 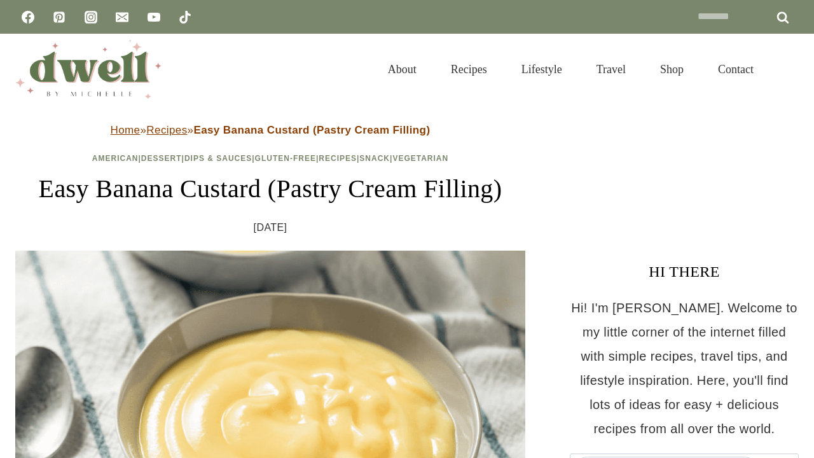 I want to click on a: TikTok, so click(x=185, y=17).